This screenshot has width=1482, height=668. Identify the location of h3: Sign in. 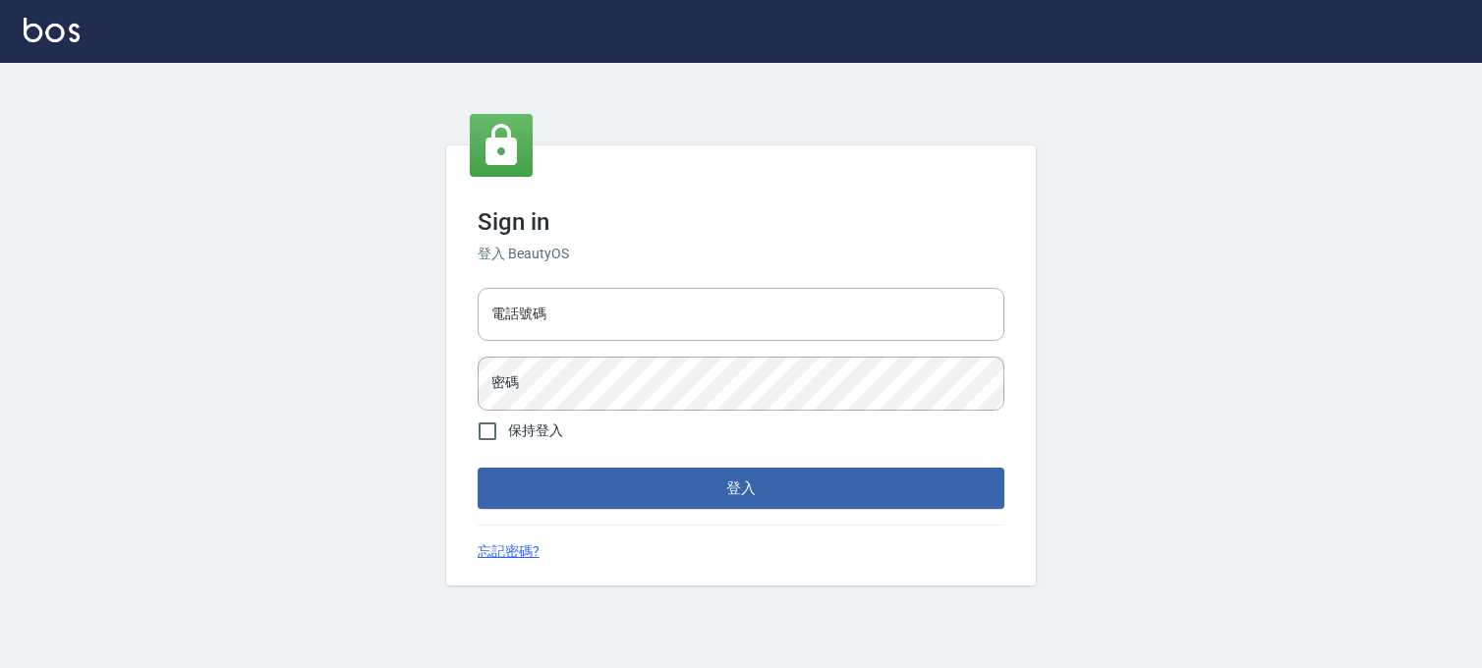
(741, 222).